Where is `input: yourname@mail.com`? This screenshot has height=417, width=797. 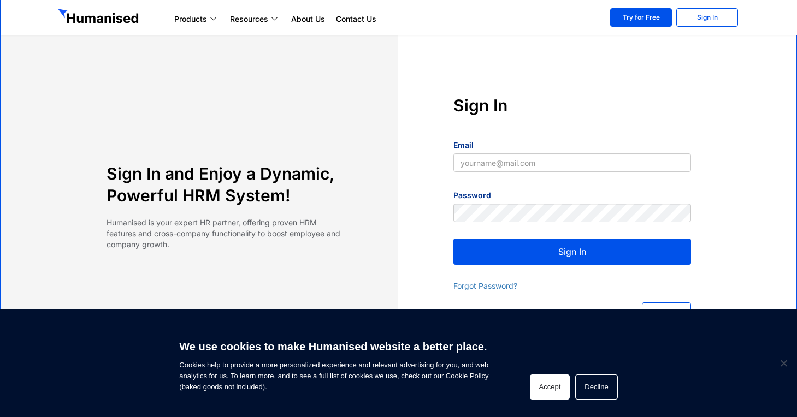 input: yourname@mail.com is located at coordinates (572, 163).